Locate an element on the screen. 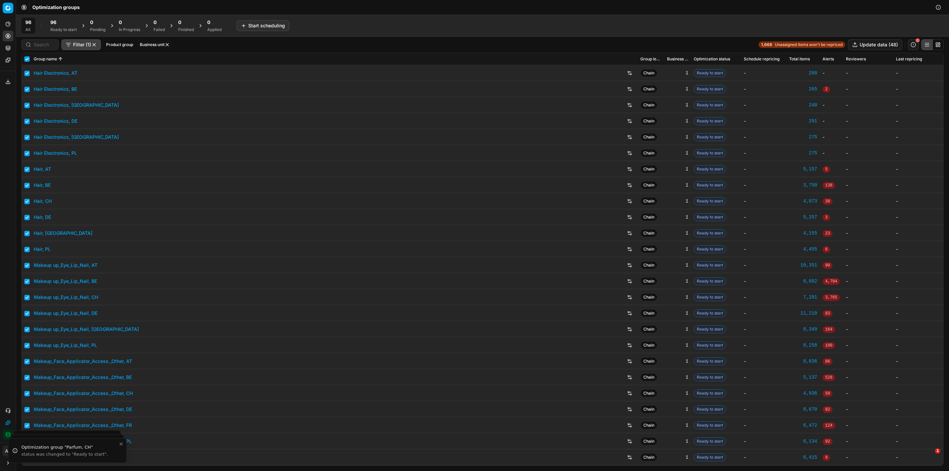 This screenshot has height=471, width=949. a: 240 is located at coordinates (803, 105).